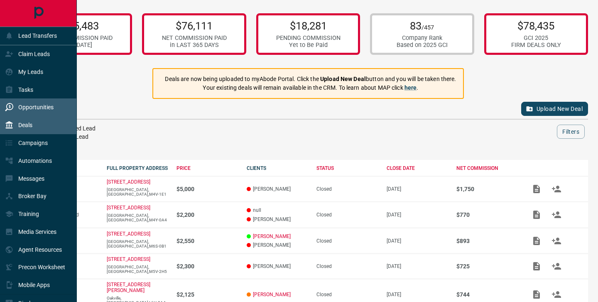  Describe the element at coordinates (487, 215) in the screenshot. I see `p: $770` at that location.